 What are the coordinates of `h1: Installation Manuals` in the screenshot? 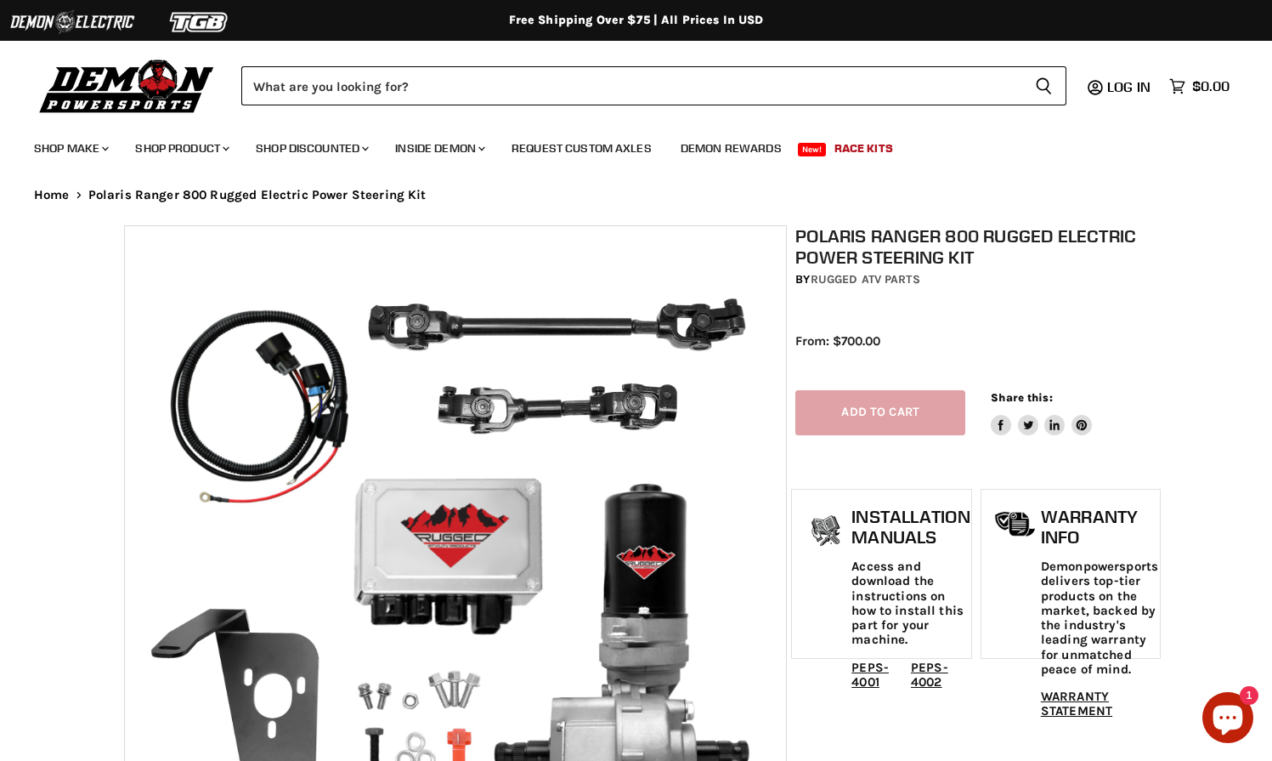 It's located at (910, 526).